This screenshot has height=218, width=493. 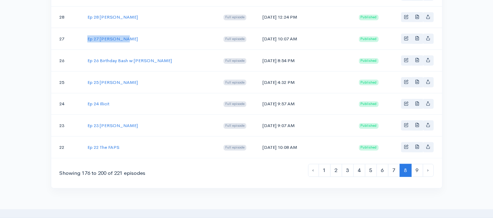 What do you see at coordinates (67, 17) in the screenshot?
I see `td: 28` at bounding box center [67, 17].